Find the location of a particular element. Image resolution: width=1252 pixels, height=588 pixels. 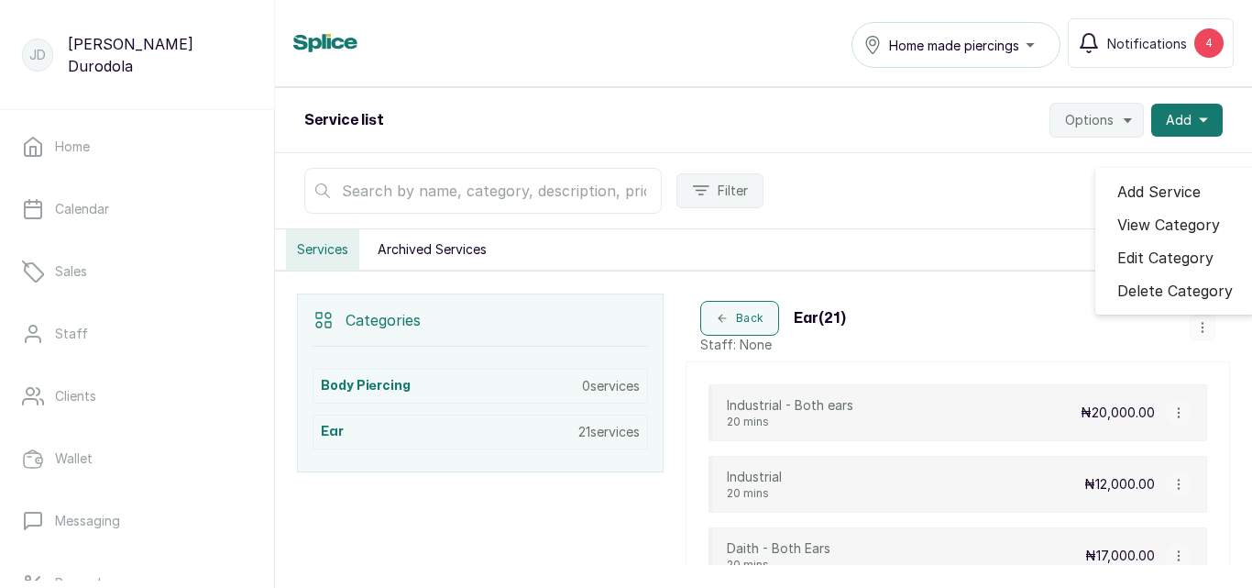

button: Home made piercings is located at coordinates (956, 45).